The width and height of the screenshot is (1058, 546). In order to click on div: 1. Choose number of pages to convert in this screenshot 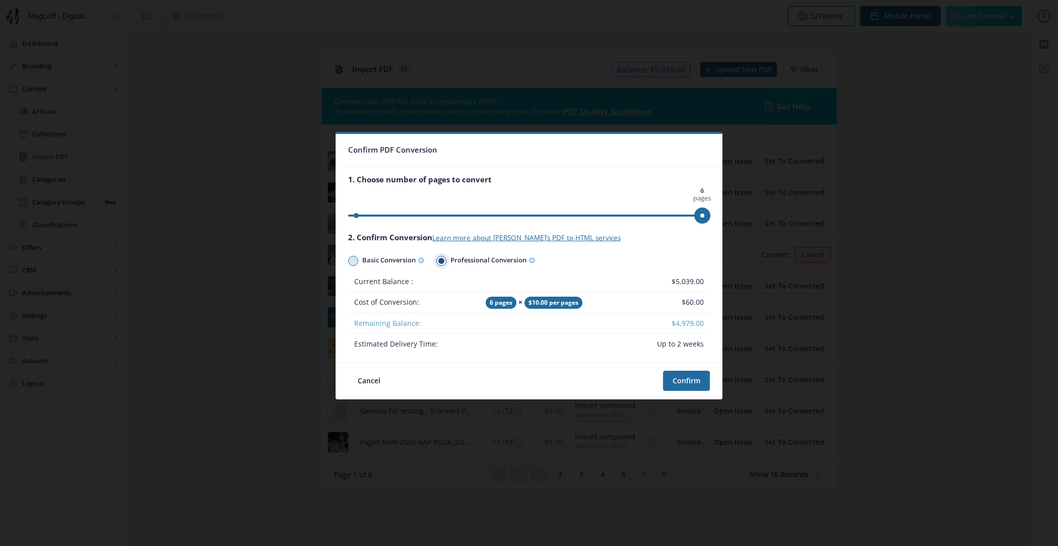, I will do `click(529, 179)`.